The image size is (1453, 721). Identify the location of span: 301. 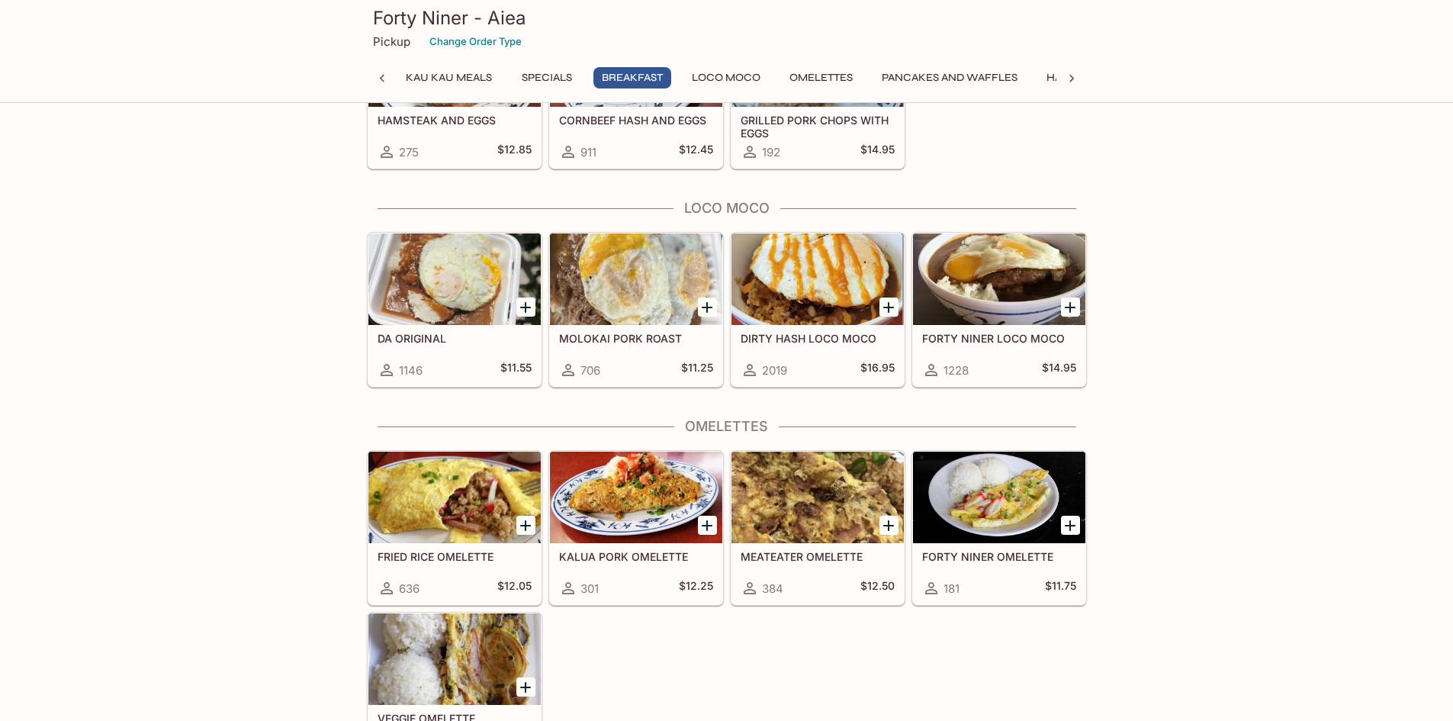
(590, 588).